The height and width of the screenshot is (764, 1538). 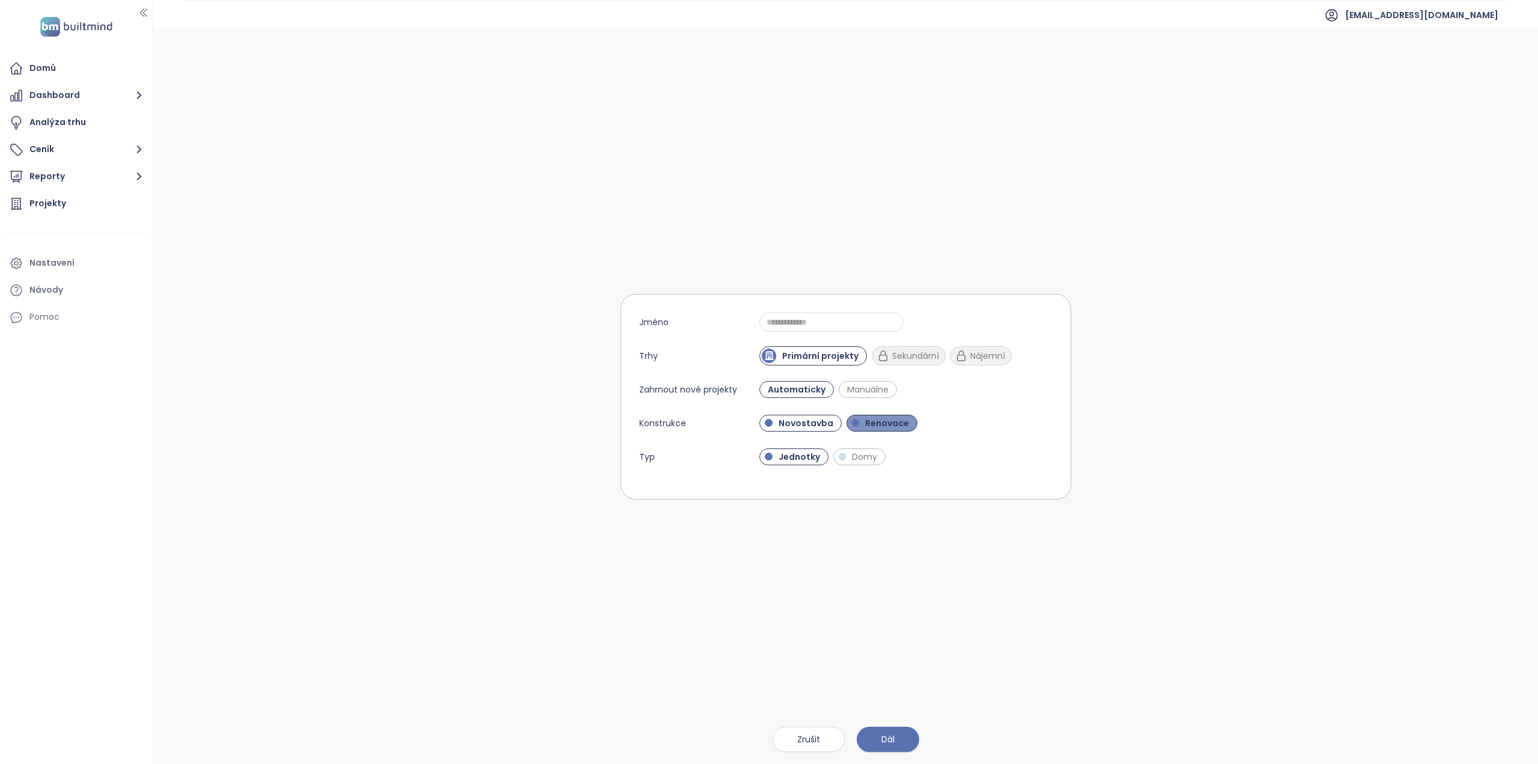 What do you see at coordinates (868, 389) in the screenshot?
I see `span: Manuálne` at bounding box center [868, 389].